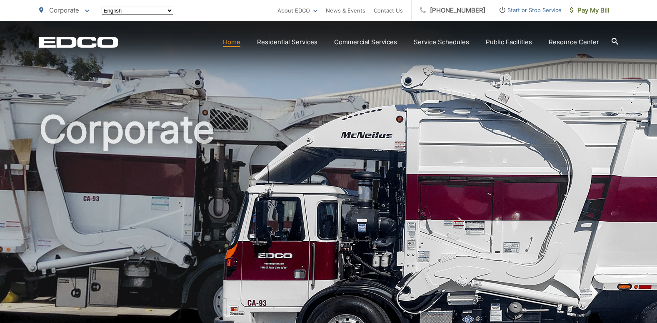 The image size is (657, 323). Describe the element at coordinates (79, 42) in the screenshot. I see `a: EDCD logo. Return to the homepage.` at that location.